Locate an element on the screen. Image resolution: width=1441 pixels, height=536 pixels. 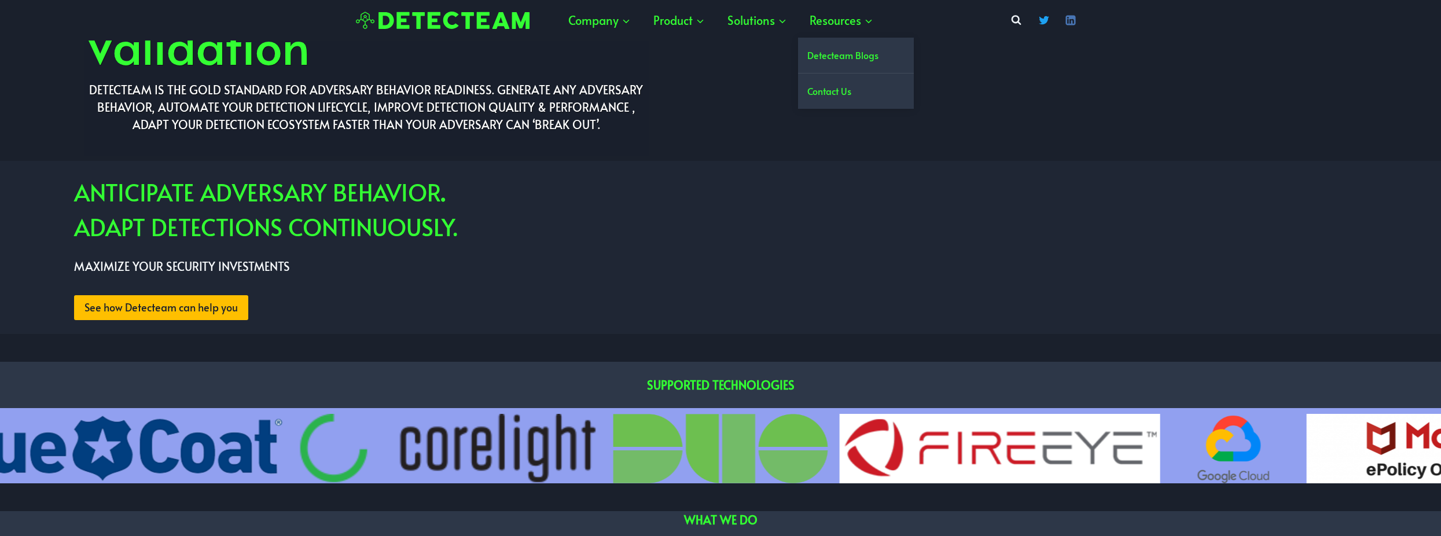
img: Detecteam is located at coordinates (443, 20).